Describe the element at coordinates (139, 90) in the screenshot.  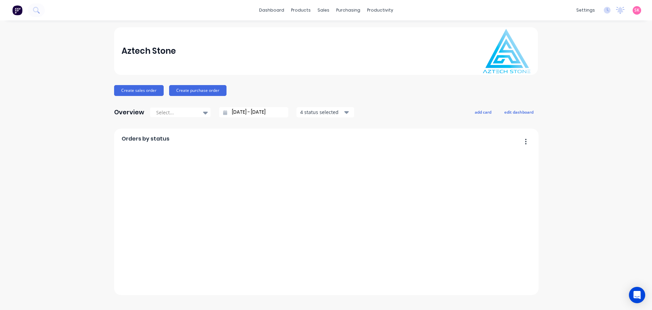
I see `button: Create sales order` at that location.